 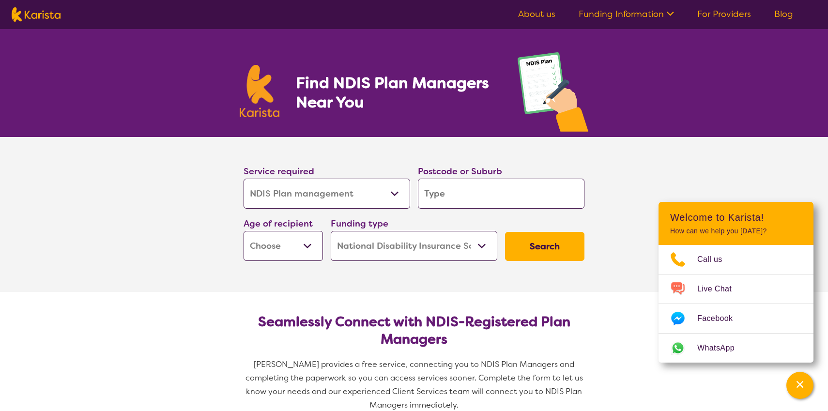 I want to click on img: plan-management, so click(x=553, y=94).